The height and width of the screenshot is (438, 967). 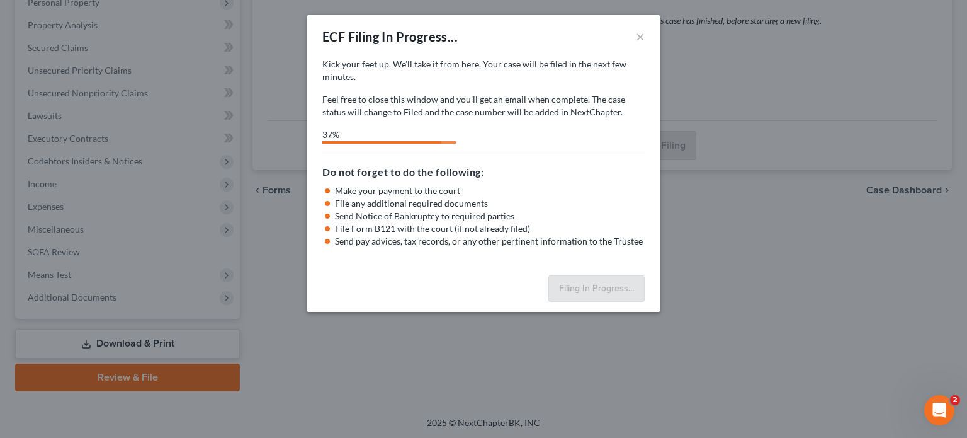 What do you see at coordinates (490, 216) in the screenshot?
I see `li: Send Notice of Bankruptcy to required parties` at bounding box center [490, 216].